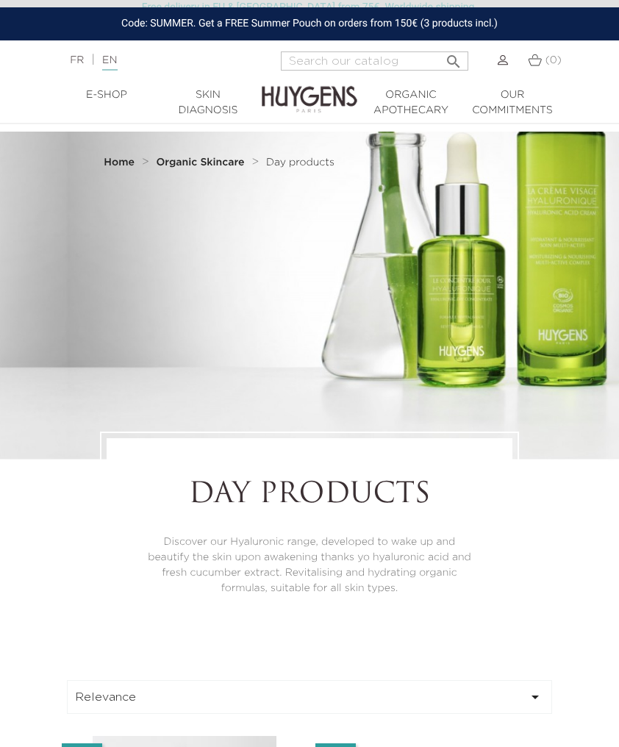 This screenshot has width=619, height=747. I want to click on strong: Organic Skincare, so click(200, 163).